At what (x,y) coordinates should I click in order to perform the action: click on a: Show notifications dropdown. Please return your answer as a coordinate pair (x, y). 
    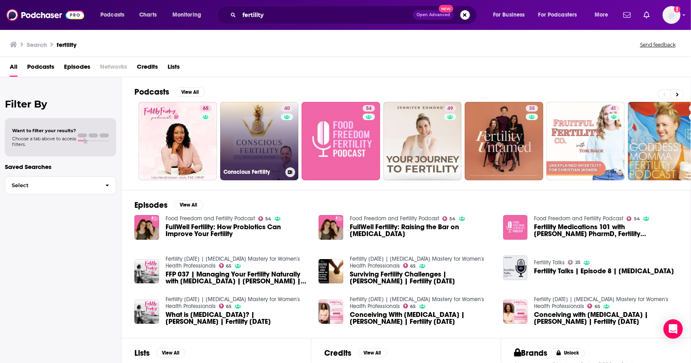
    Looking at the image, I should click on (646, 15).